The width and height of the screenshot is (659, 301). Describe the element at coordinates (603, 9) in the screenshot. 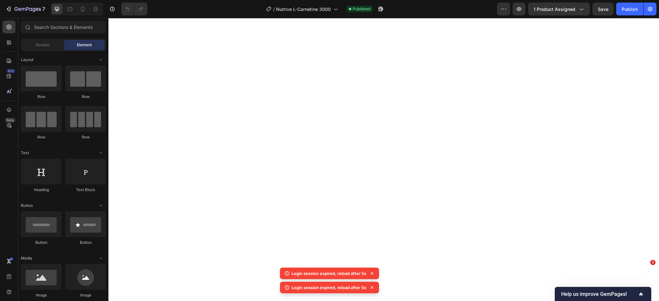

I see `span: Save` at that location.